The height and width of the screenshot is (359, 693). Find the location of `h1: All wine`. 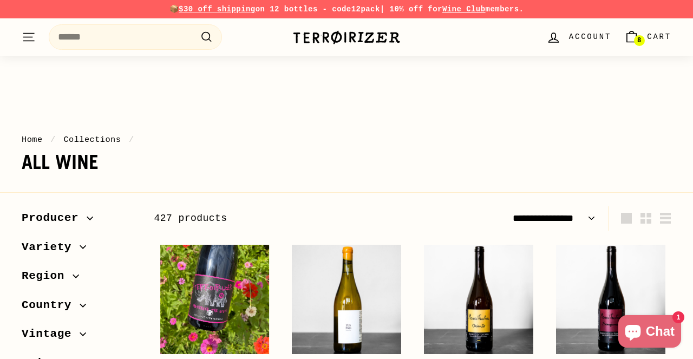

h1: All wine is located at coordinates (346, 162).